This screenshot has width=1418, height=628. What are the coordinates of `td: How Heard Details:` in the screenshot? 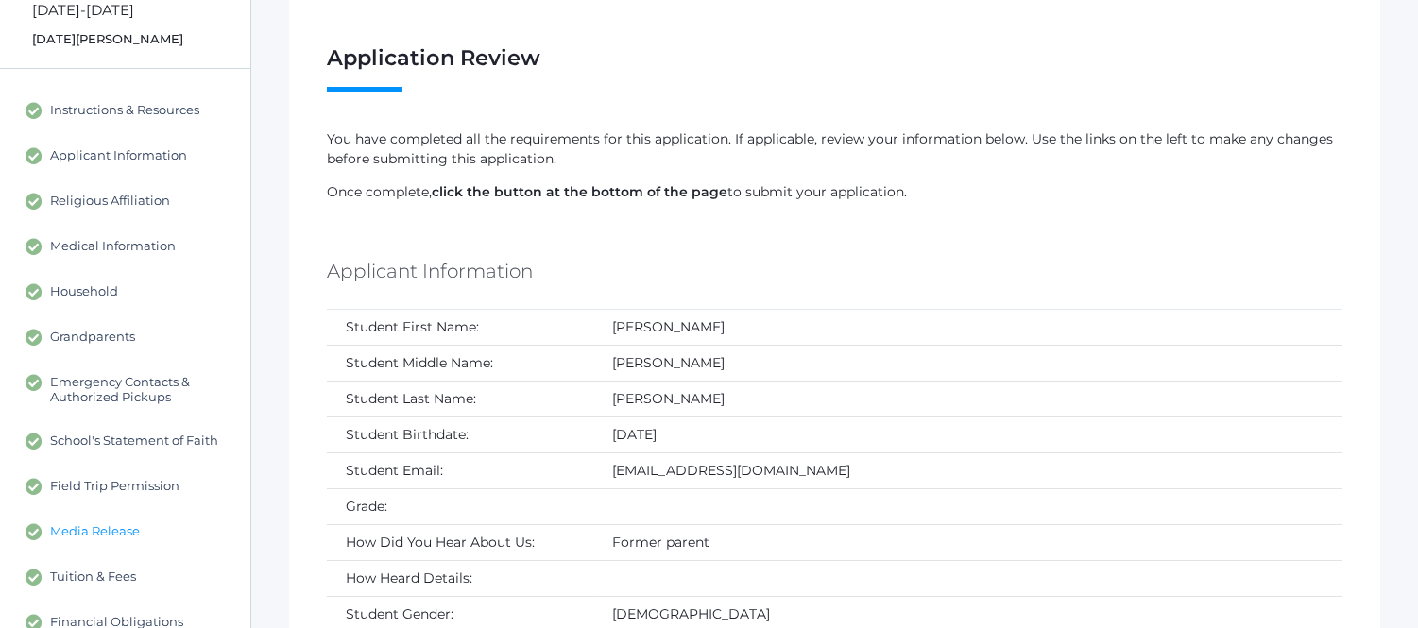 It's located at (460, 578).